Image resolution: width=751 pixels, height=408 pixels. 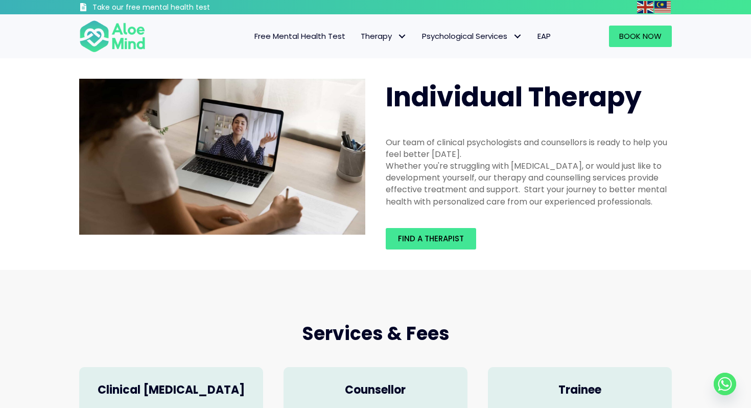 What do you see at coordinates (300, 36) in the screenshot?
I see `a: Free Mental Health Test` at bounding box center [300, 36].